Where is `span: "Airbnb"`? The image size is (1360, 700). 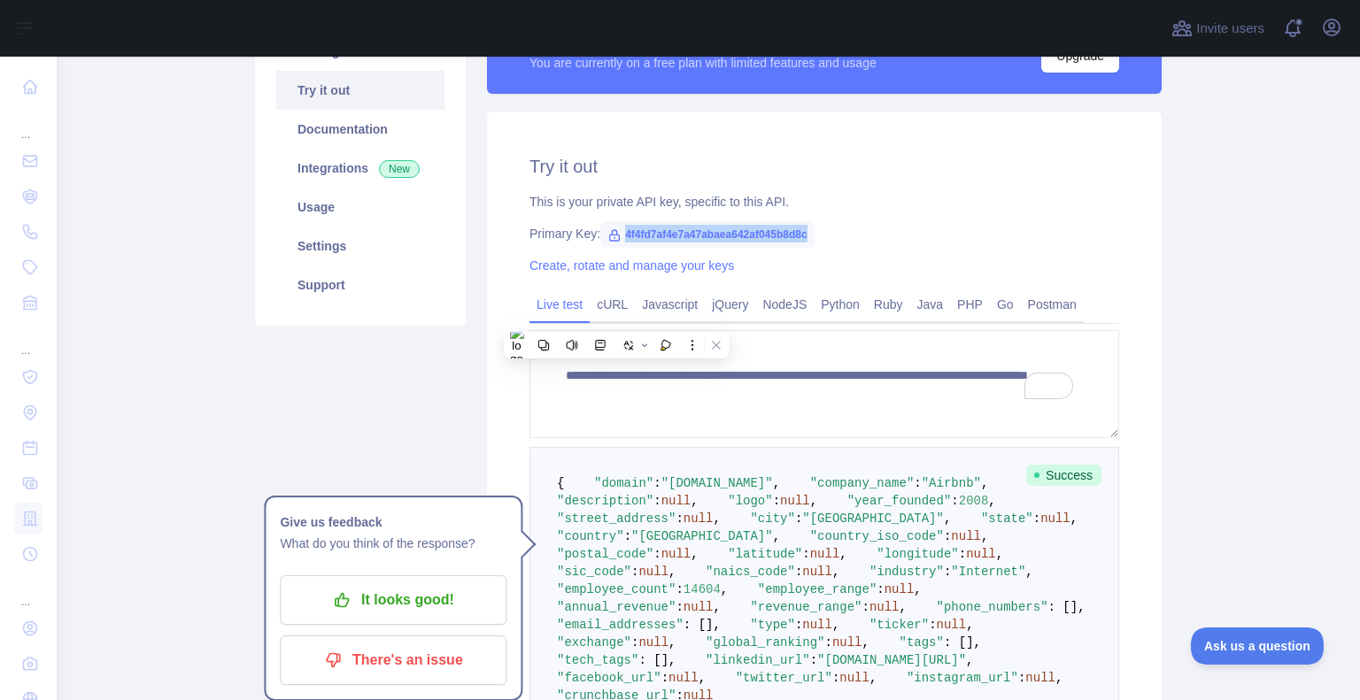
span: "Airbnb" is located at coordinates (951, 483).